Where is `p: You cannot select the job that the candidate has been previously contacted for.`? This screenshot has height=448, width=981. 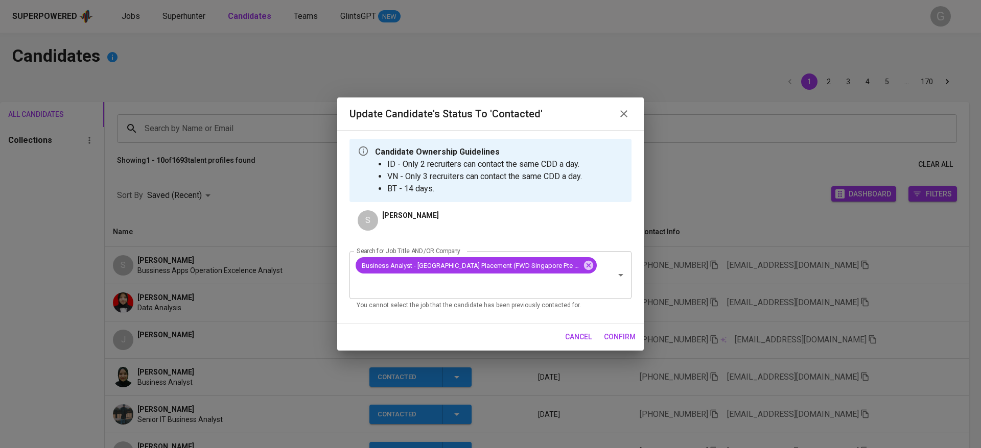 p: You cannot select the job that the candidate has been previously contacted for. is located at coordinates (490, 306).